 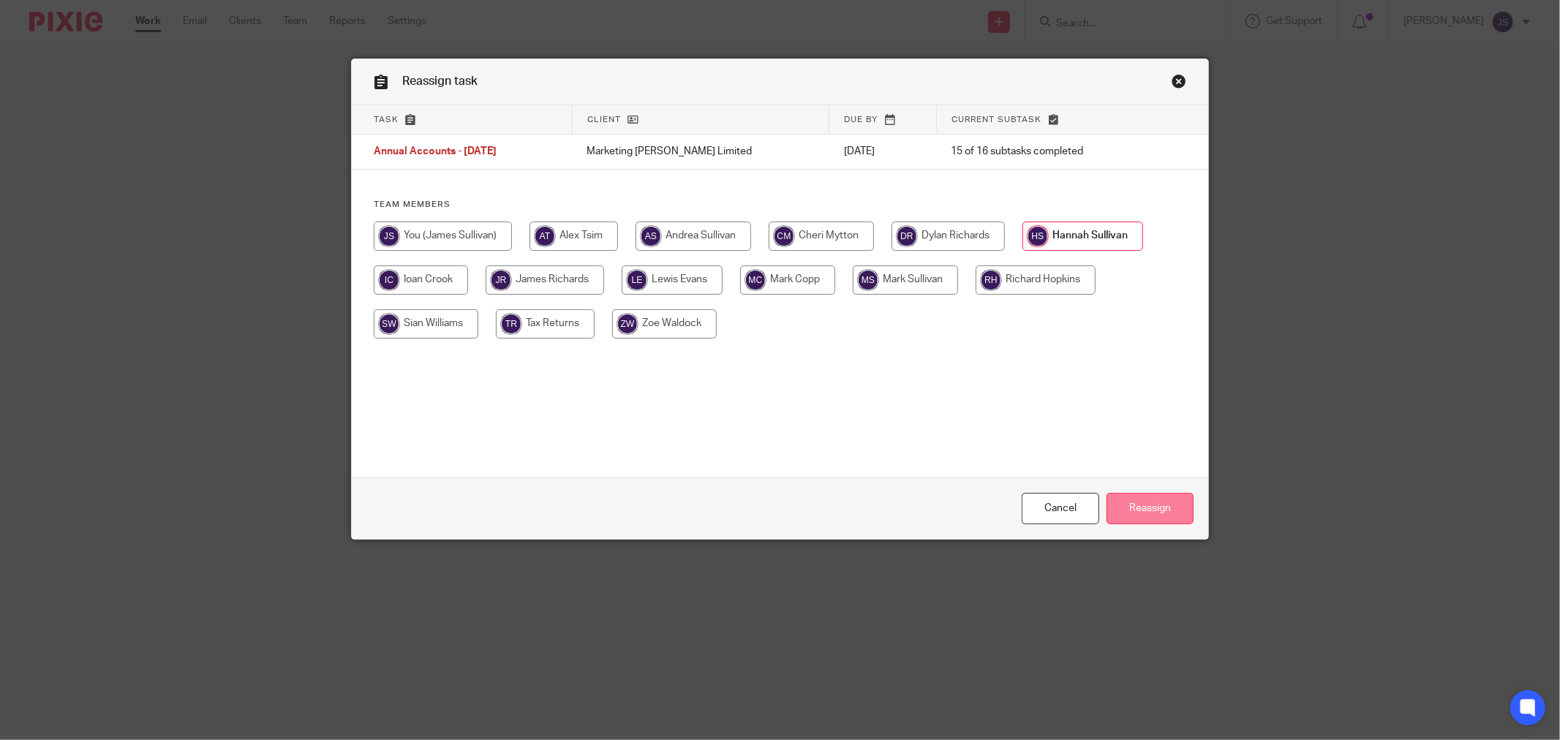 What do you see at coordinates (996, 119) in the screenshot?
I see `span: Current subtask` at bounding box center [996, 119].